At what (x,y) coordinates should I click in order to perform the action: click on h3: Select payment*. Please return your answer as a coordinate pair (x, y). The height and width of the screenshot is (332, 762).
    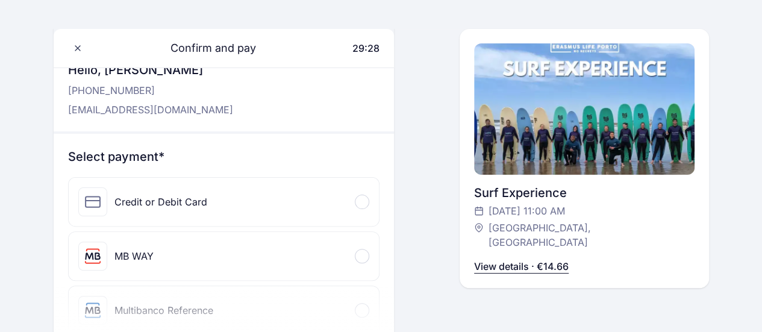
    Looking at the image, I should click on (224, 157).